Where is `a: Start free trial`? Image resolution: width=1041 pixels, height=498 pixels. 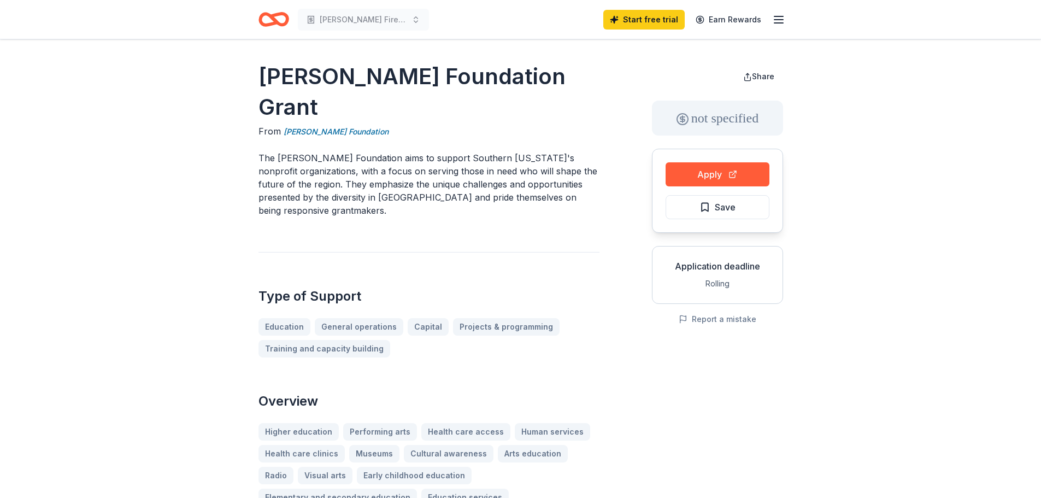
a: Start free trial is located at coordinates (644, 20).